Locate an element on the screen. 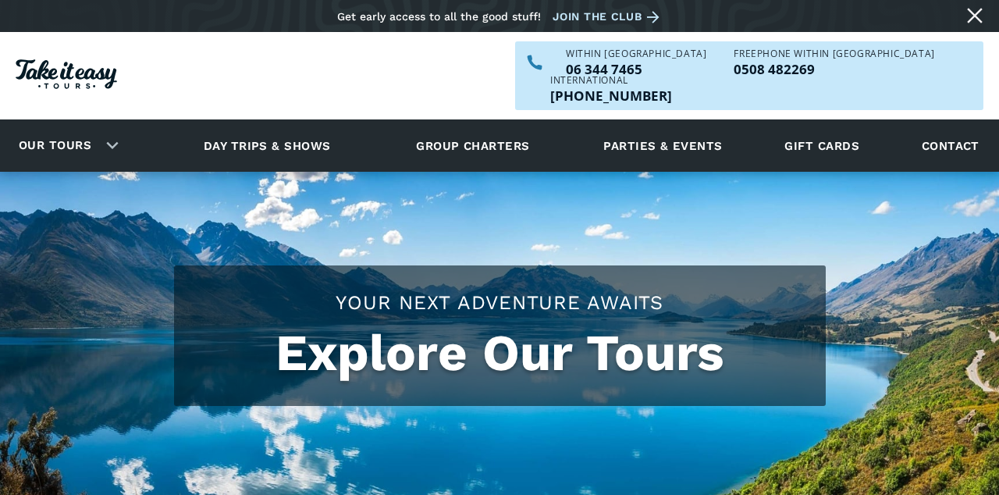 The height and width of the screenshot is (495, 999). h2: Your Next Adventure Awaits is located at coordinates (499, 302).